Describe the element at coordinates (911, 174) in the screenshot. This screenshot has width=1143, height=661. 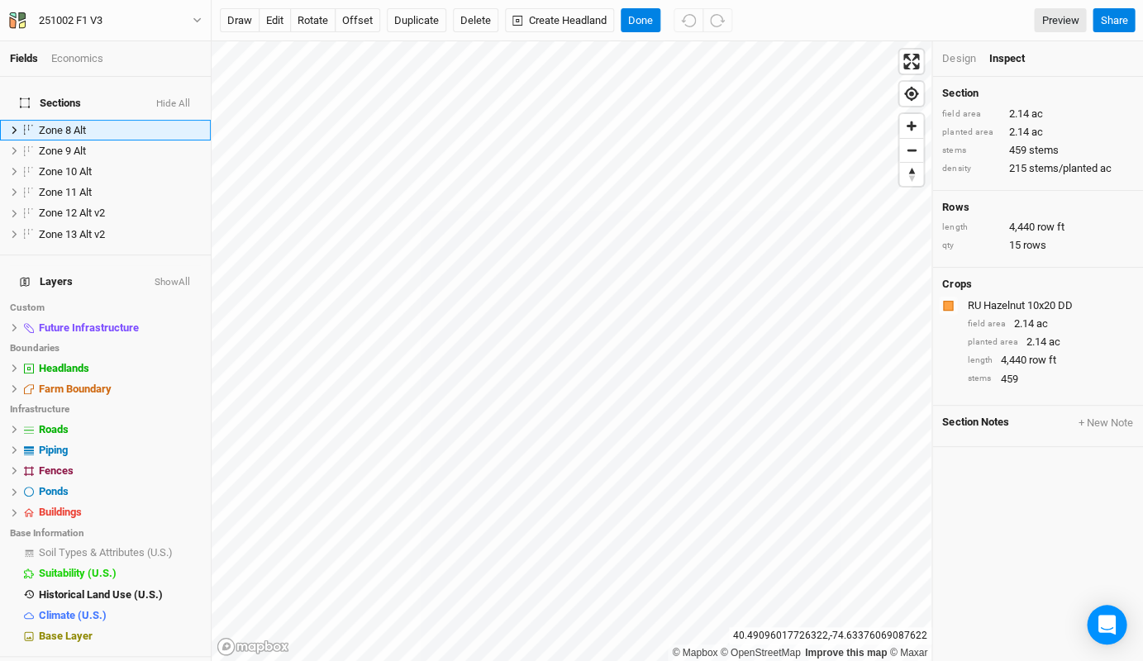
I see `button: Reset bearing to north` at that location.